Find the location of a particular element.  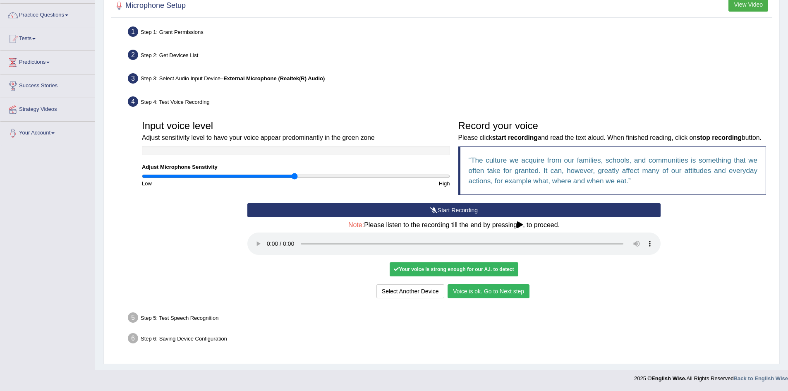

a: Your Account is located at coordinates (48, 132).